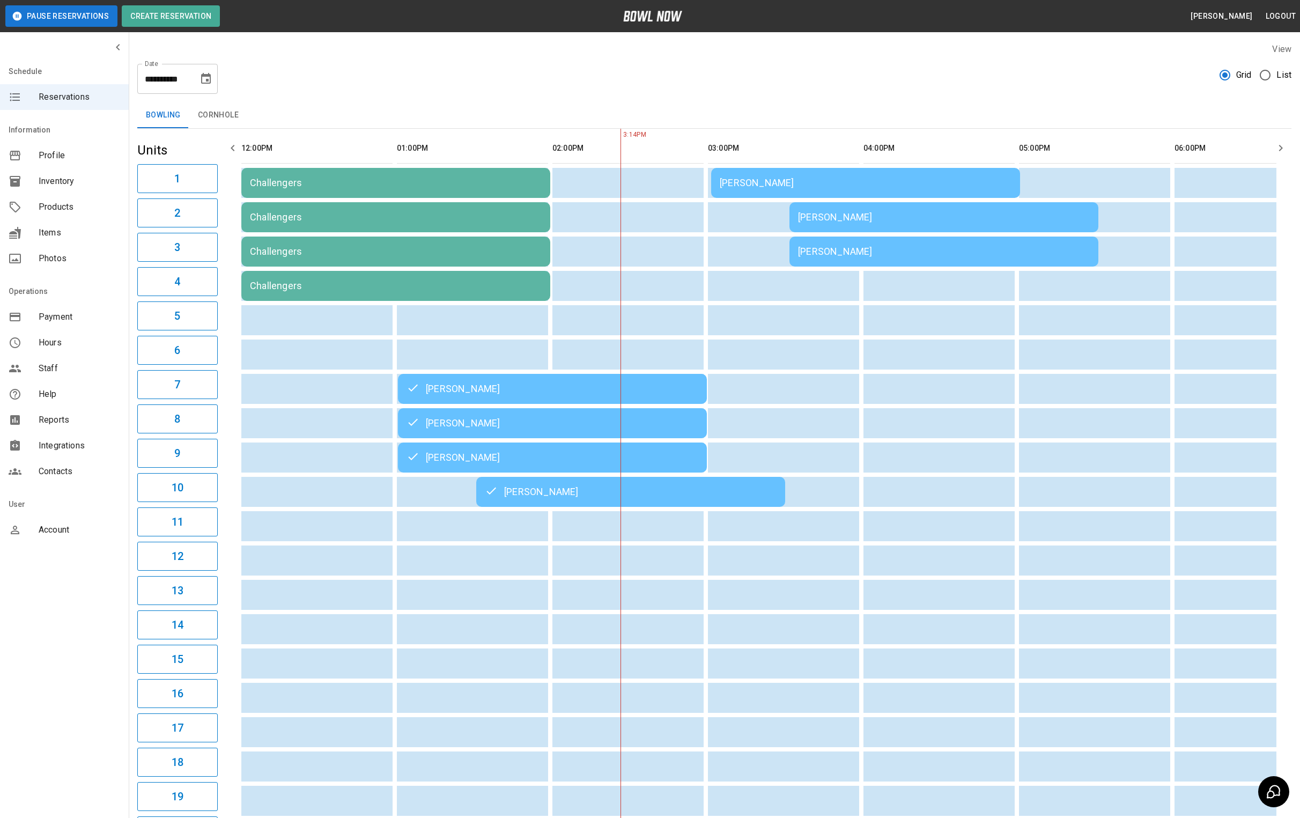  What do you see at coordinates (714, 115) in the screenshot?
I see `div: inventory tabs` at bounding box center [714, 115].